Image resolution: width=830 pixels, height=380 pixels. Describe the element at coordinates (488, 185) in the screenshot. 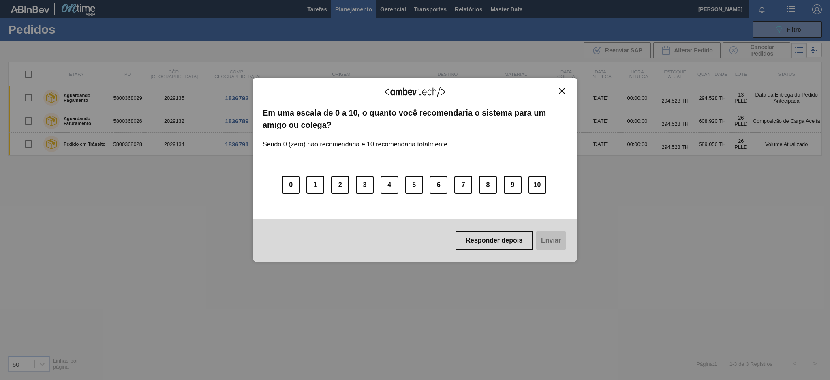

I see `button: 8` at that location.